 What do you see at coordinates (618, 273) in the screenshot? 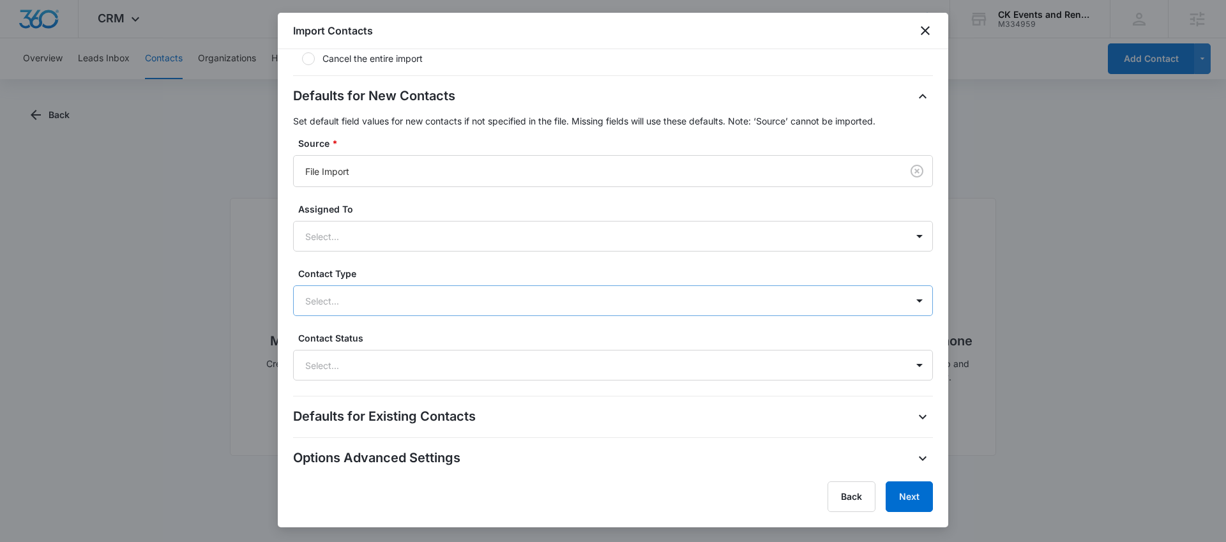
I see `label: Contact Type` at bounding box center [618, 273].